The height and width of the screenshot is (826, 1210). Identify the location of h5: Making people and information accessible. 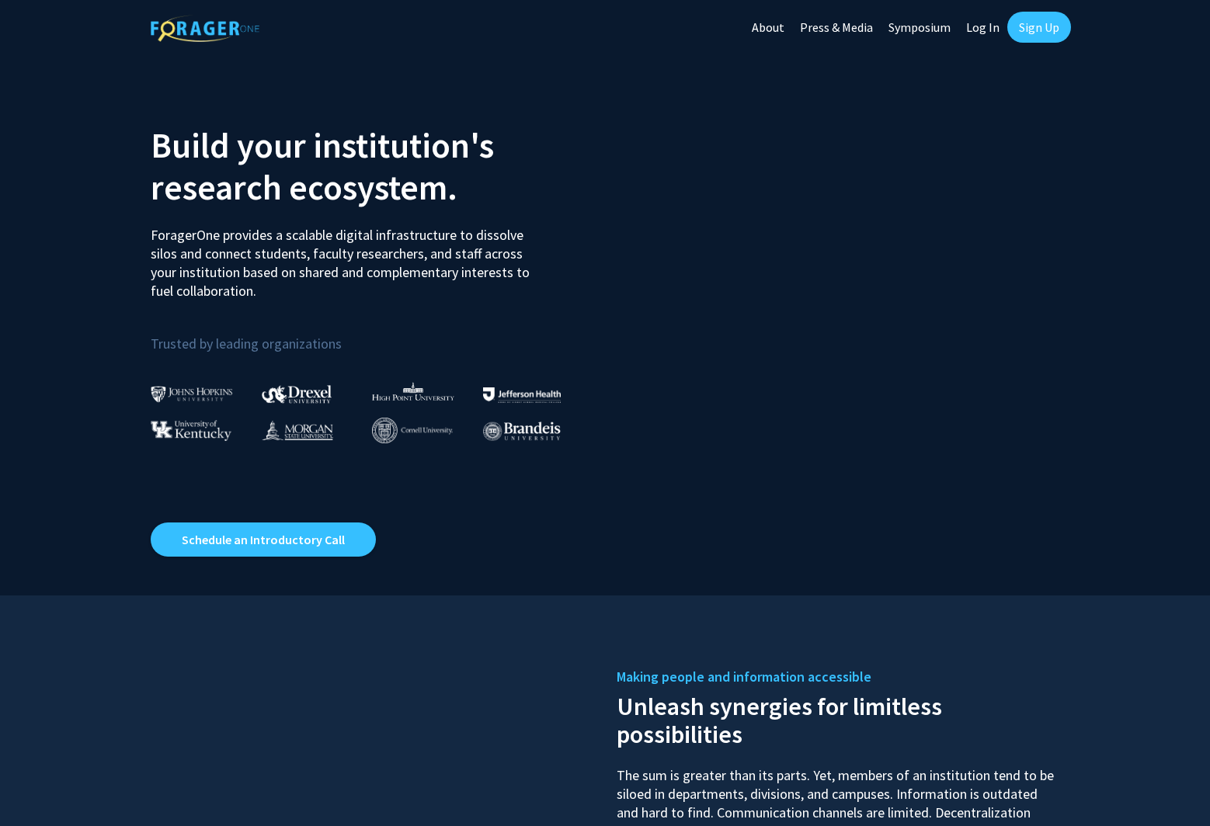
(838, 677).